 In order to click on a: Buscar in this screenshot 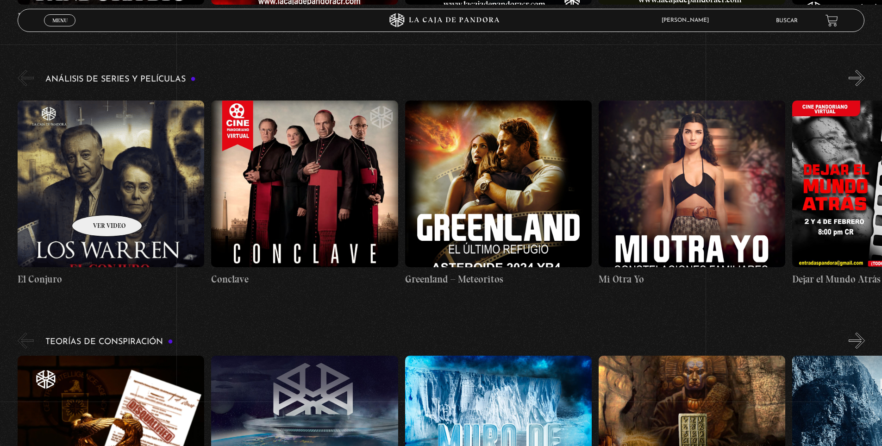, I will do `click(787, 21)`.